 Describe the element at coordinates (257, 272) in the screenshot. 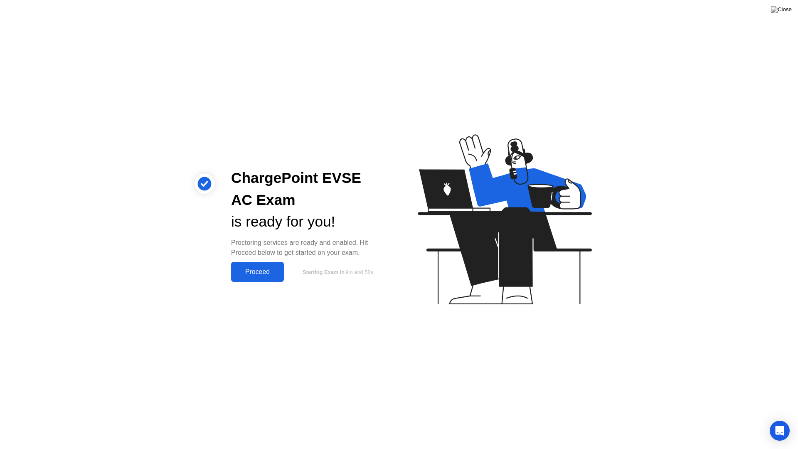

I see `div: Proceed` at that location.